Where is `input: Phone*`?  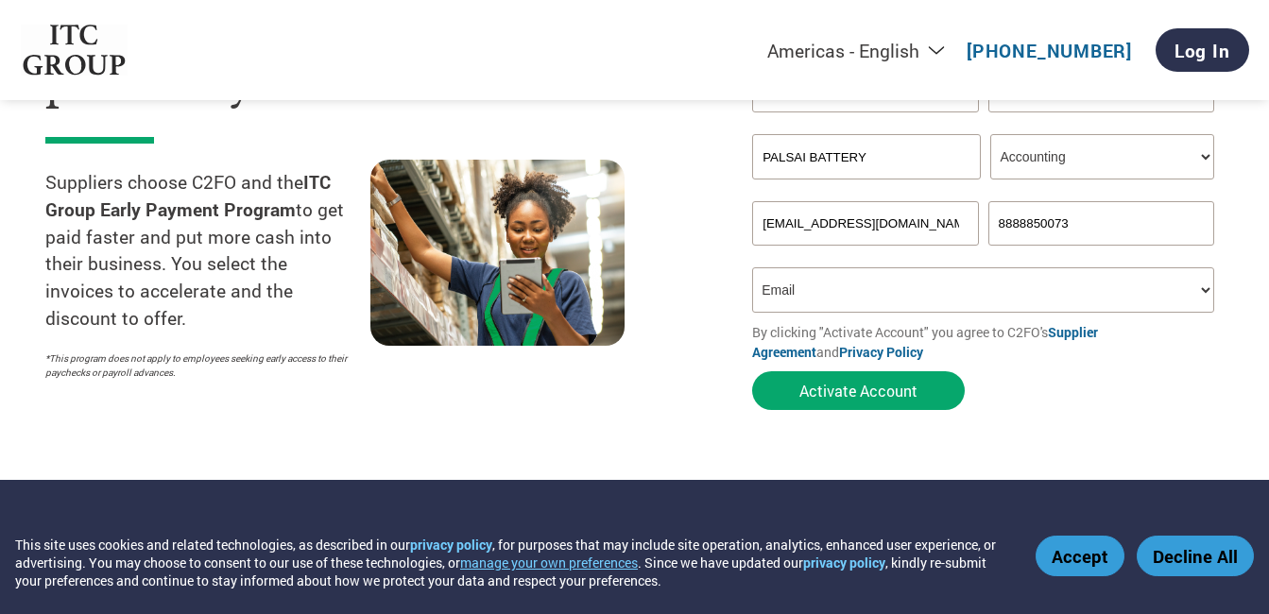
input: Phone* is located at coordinates (1101, 223).